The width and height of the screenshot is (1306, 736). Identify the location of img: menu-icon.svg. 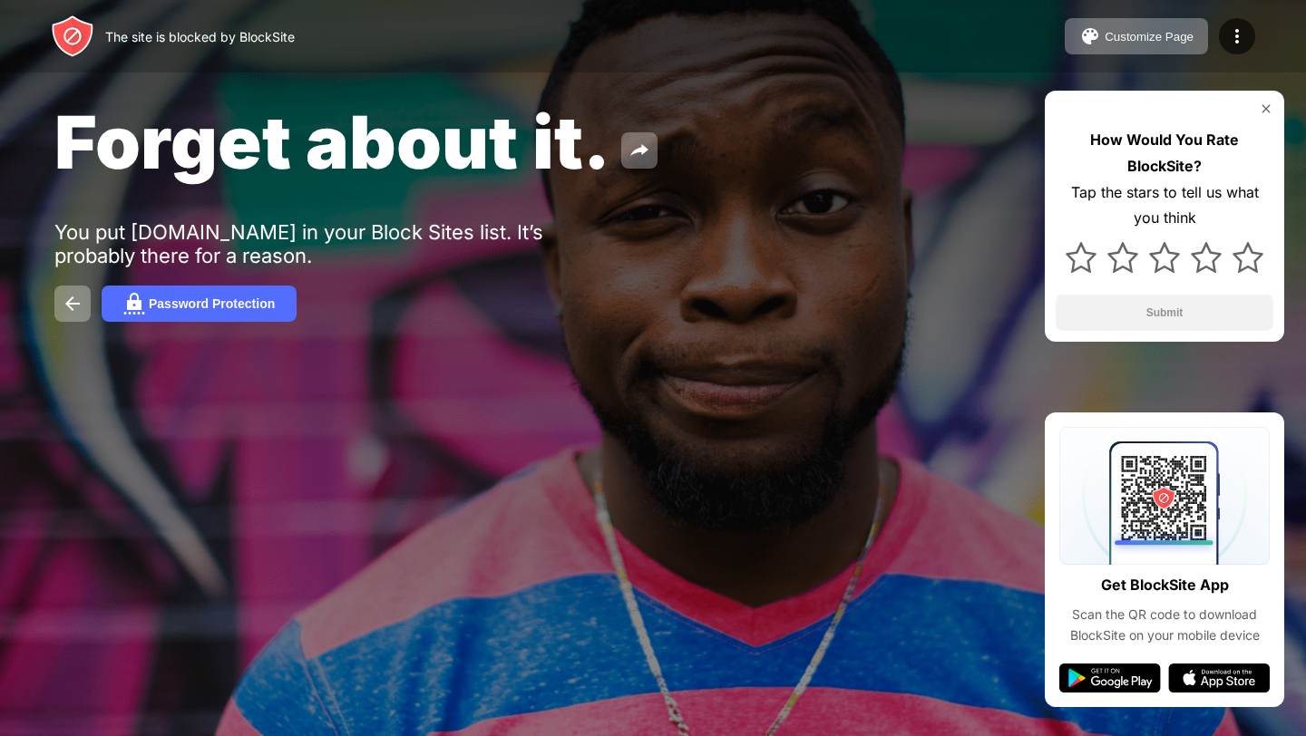
(1237, 36).